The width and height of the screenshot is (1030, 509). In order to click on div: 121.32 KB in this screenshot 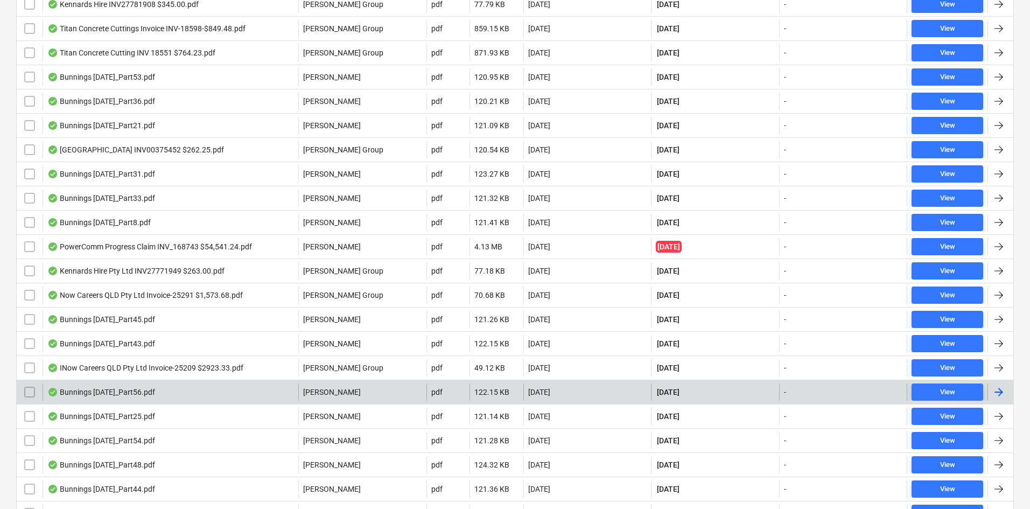, I will do `click(491, 198)`.